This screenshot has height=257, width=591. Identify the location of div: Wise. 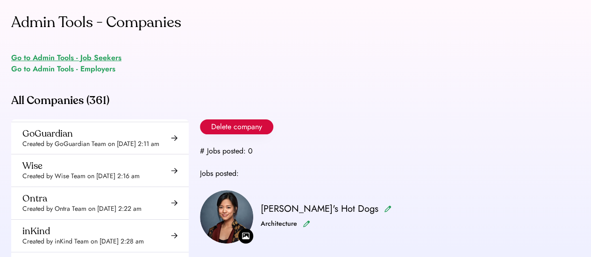
(32, 166).